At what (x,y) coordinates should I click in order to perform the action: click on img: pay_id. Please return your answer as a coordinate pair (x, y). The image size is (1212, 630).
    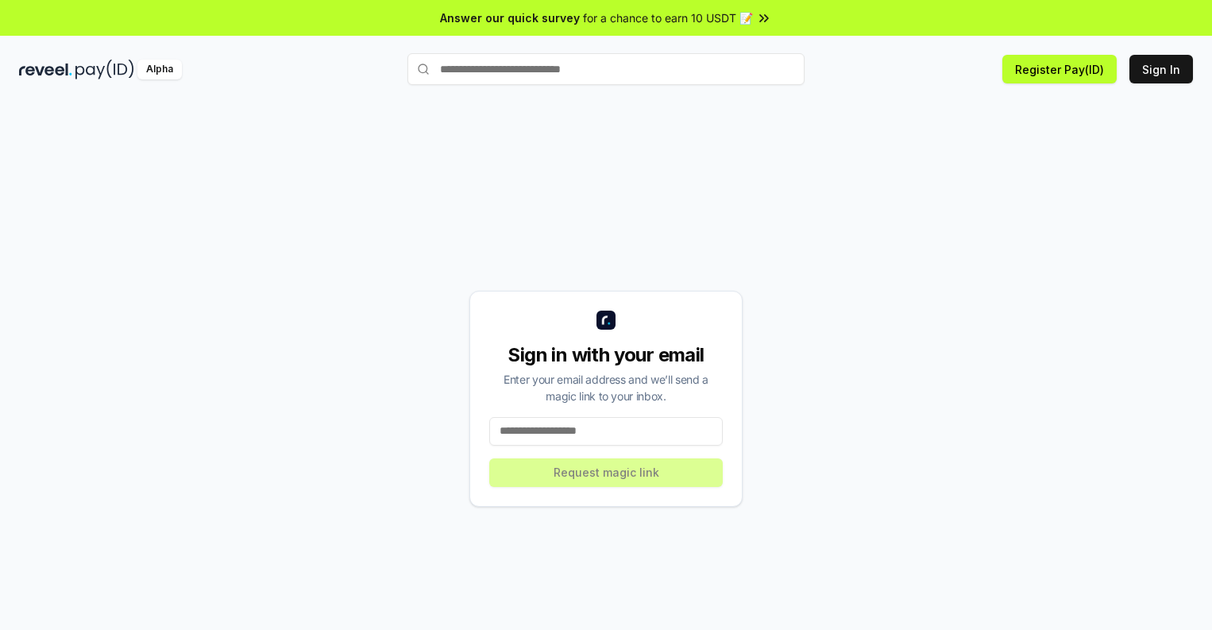
    Looking at the image, I should click on (105, 69).